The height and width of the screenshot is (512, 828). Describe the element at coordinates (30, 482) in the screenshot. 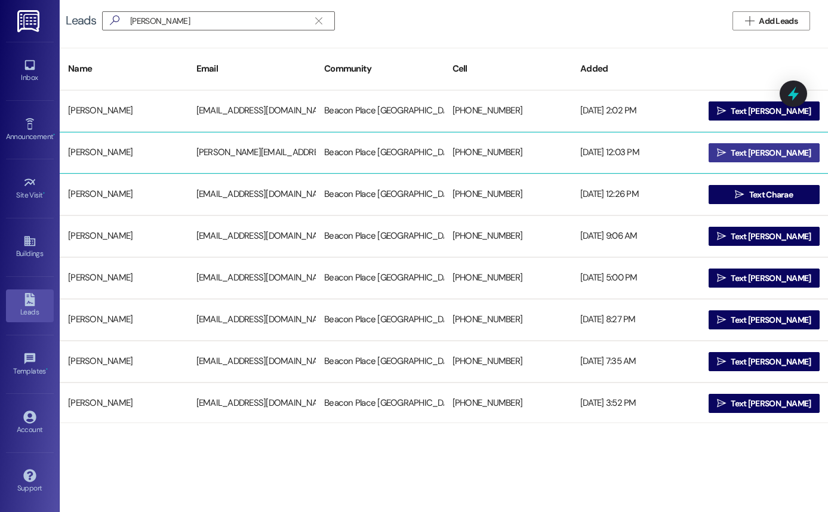

I see `a: Support` at that location.